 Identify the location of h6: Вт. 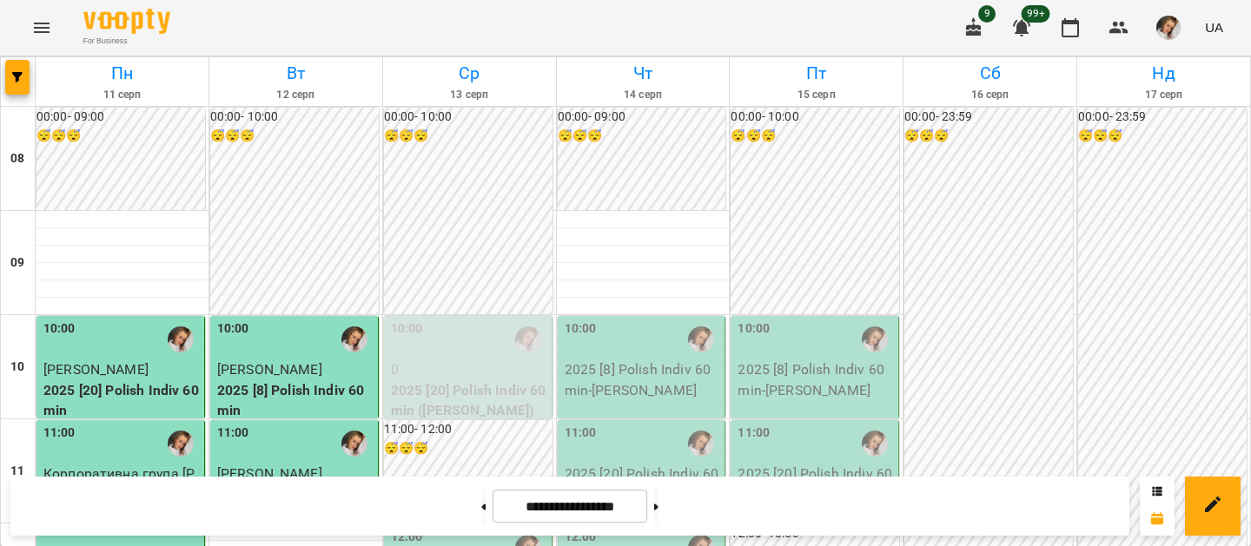
(295, 73).